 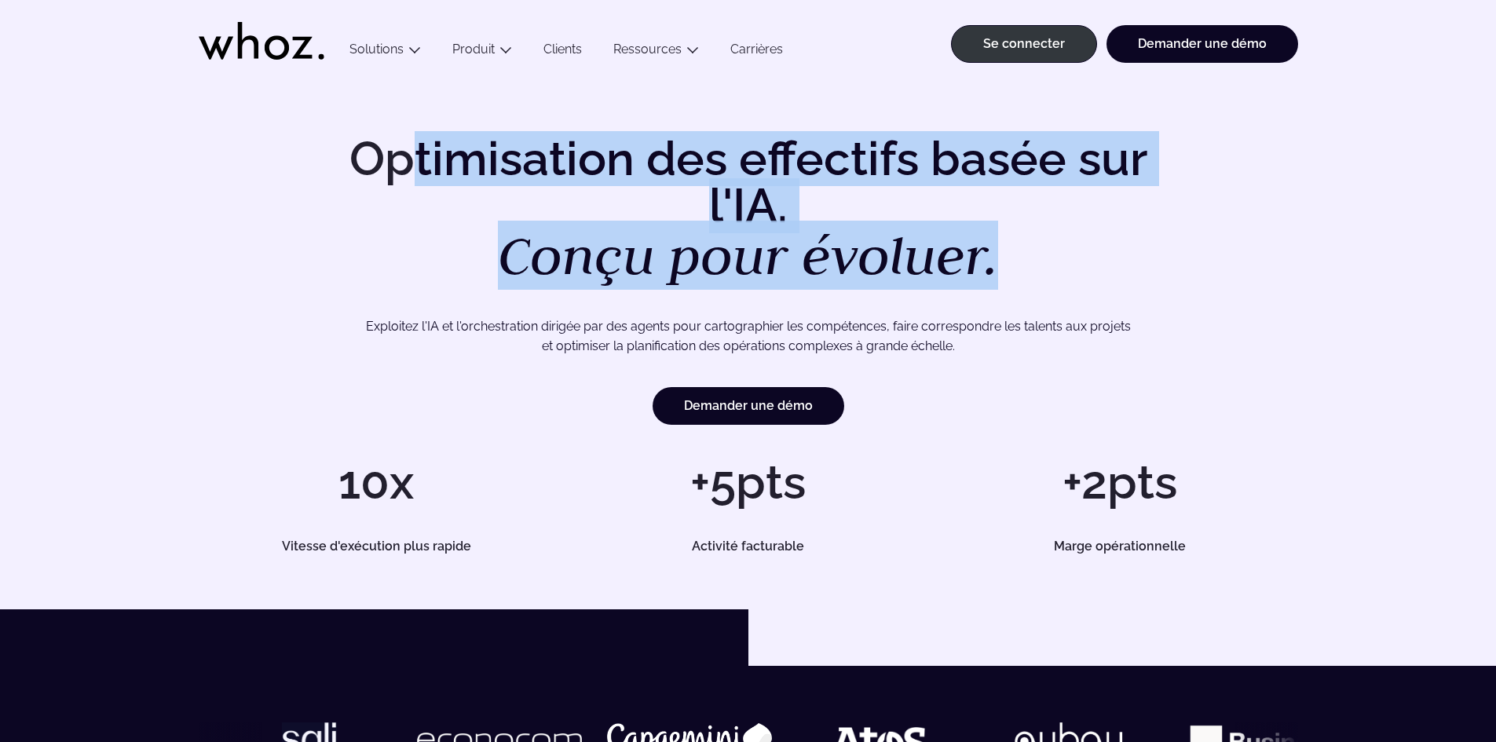 I want to click on font: Solutions, so click(x=376, y=49).